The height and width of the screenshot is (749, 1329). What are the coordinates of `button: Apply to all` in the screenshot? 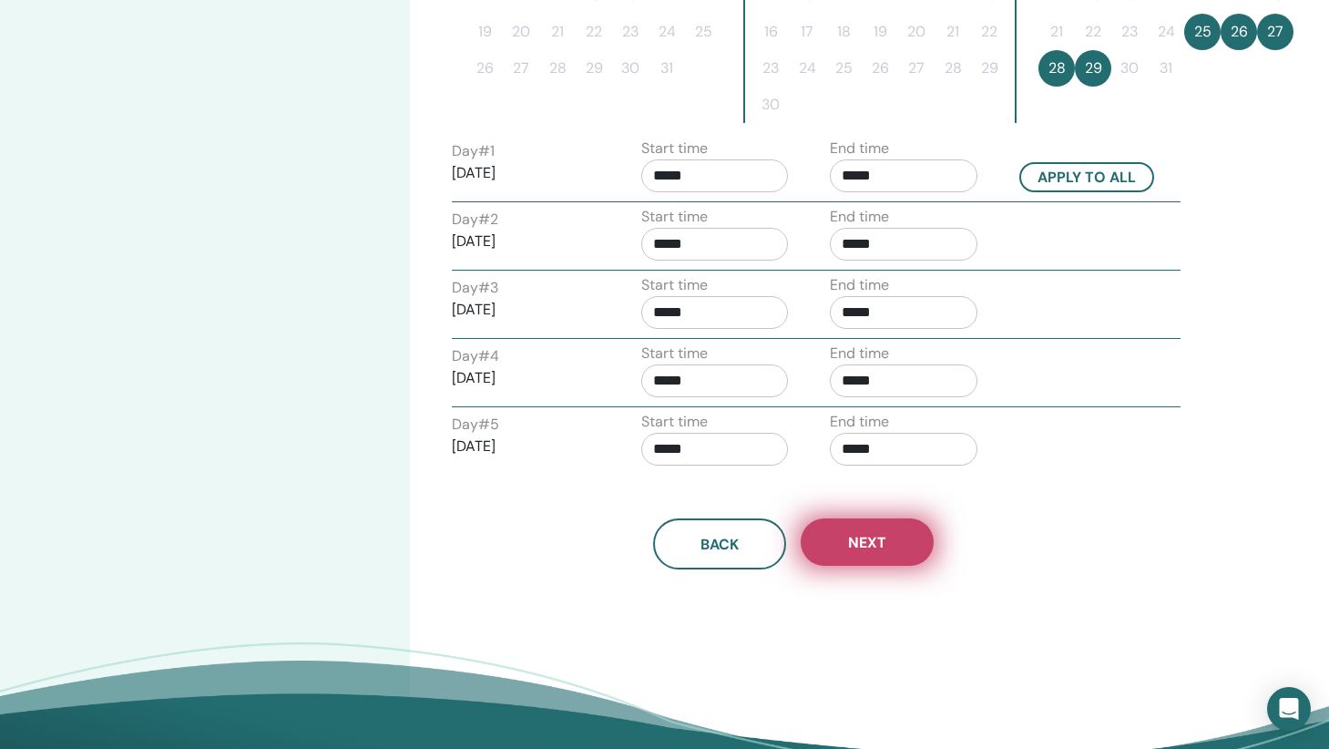 It's located at (1087, 177).